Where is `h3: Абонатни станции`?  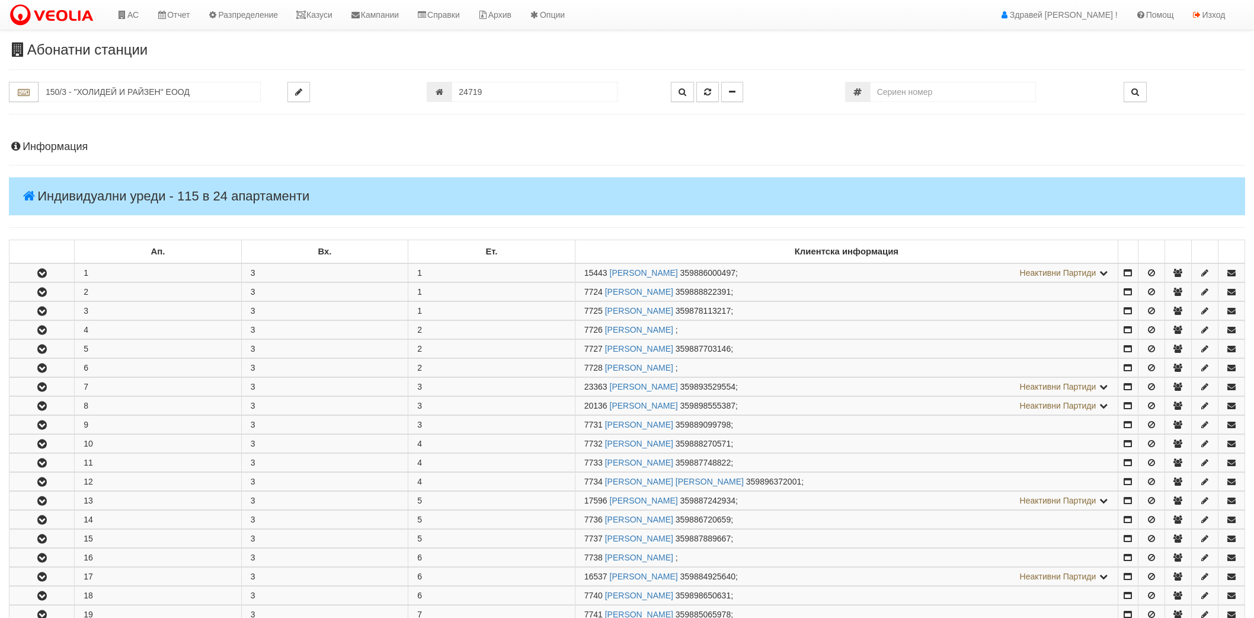 h3: Абонатни станции is located at coordinates (627, 50).